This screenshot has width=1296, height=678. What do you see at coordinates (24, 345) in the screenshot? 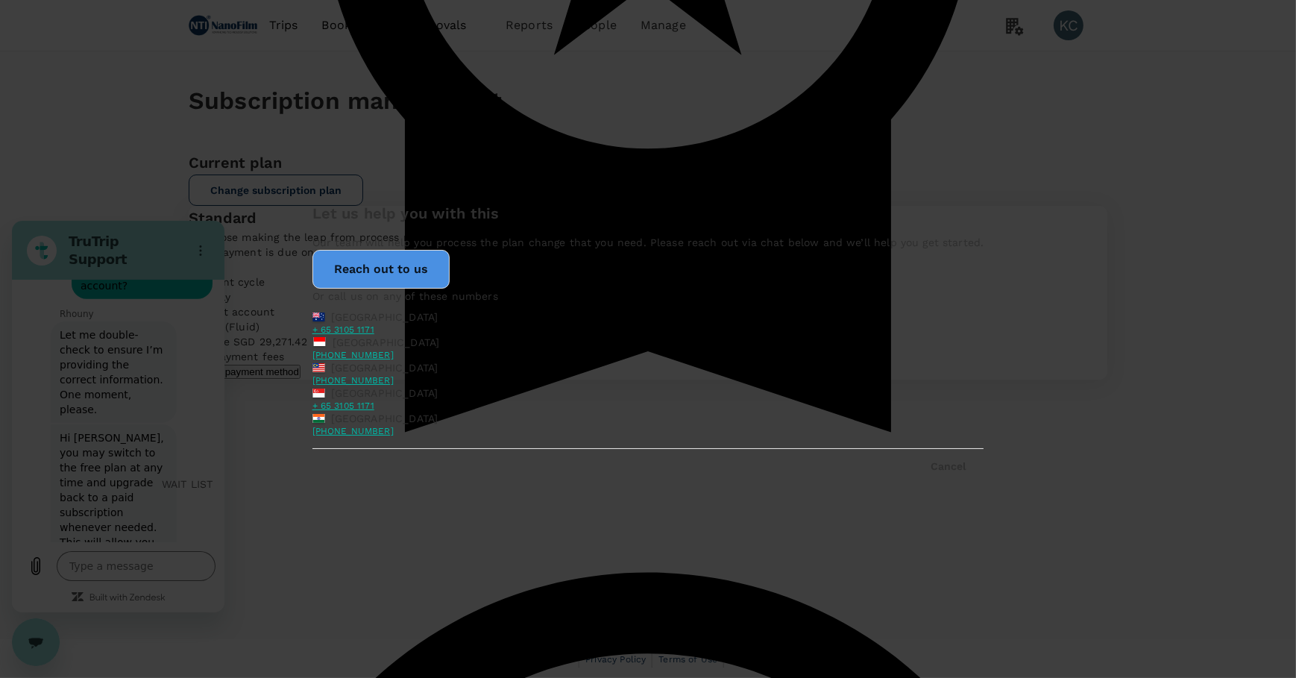
I see `button: Upload file` at bounding box center [24, 345].